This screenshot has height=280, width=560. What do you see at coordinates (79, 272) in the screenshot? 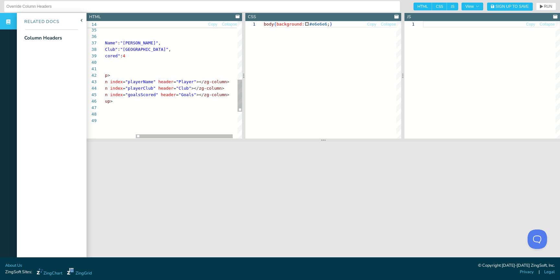
I see `a: ZingGrid` at bounding box center [79, 272].